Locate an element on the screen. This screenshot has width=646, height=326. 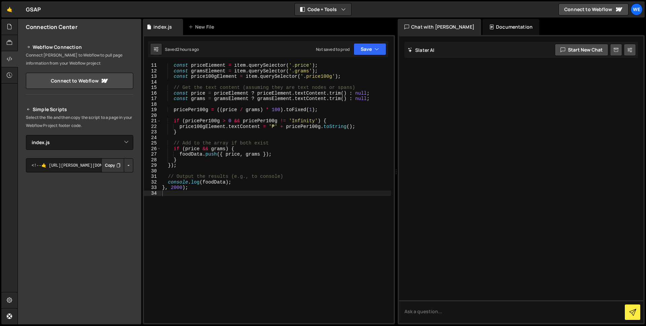
div: Saved is located at coordinates (182, 49).